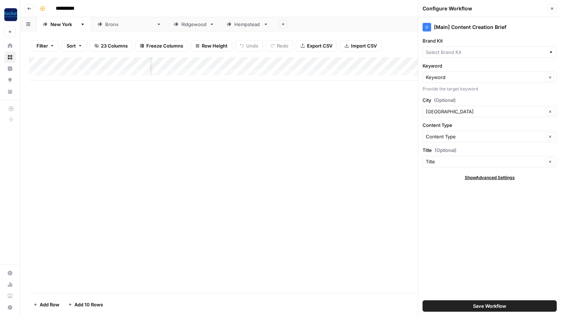  What do you see at coordinates (364, 46) in the screenshot?
I see `span: Import CSV` at bounding box center [364, 46].